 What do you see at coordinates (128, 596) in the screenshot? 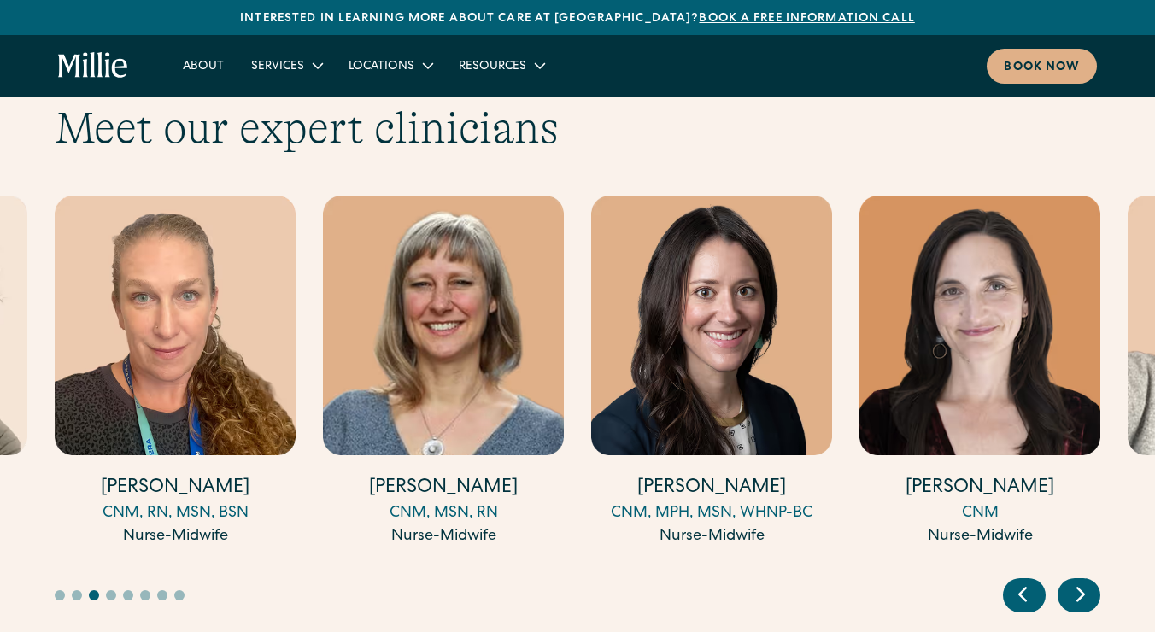
I see `button: Go to slide 5` at bounding box center [128, 596].